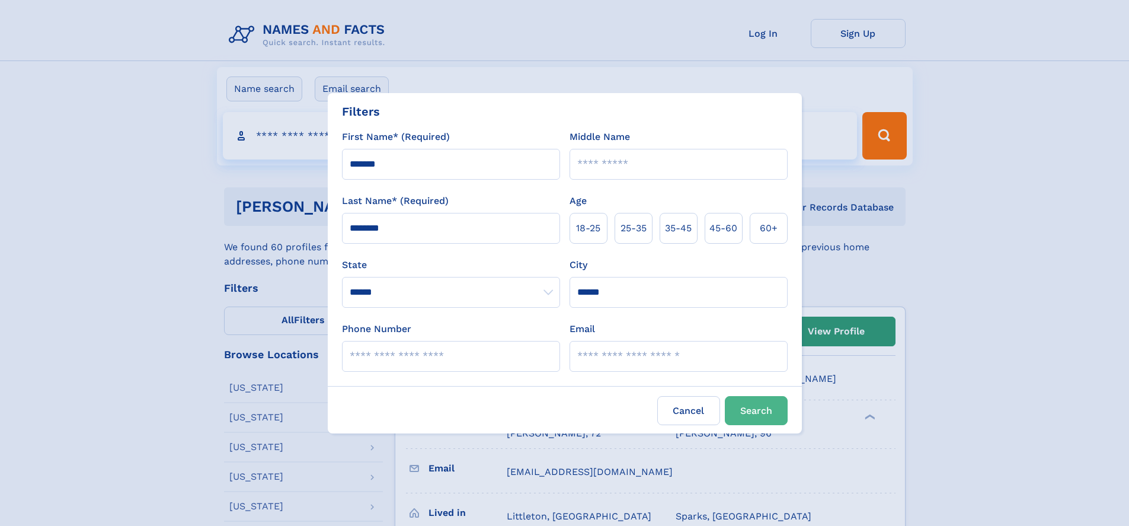  Describe the element at coordinates (361, 111) in the screenshot. I see `div: Filters` at that location.